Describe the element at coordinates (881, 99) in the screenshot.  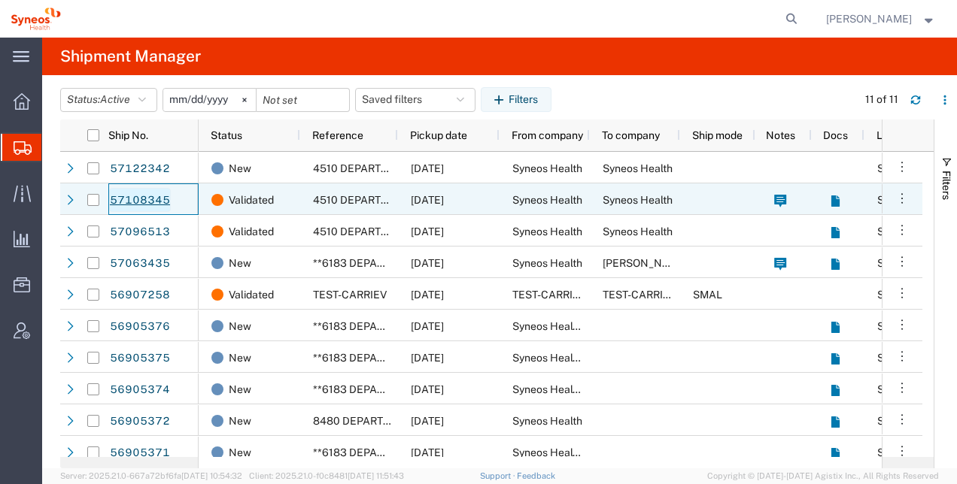
I see `div: 11 of 11` at that location.